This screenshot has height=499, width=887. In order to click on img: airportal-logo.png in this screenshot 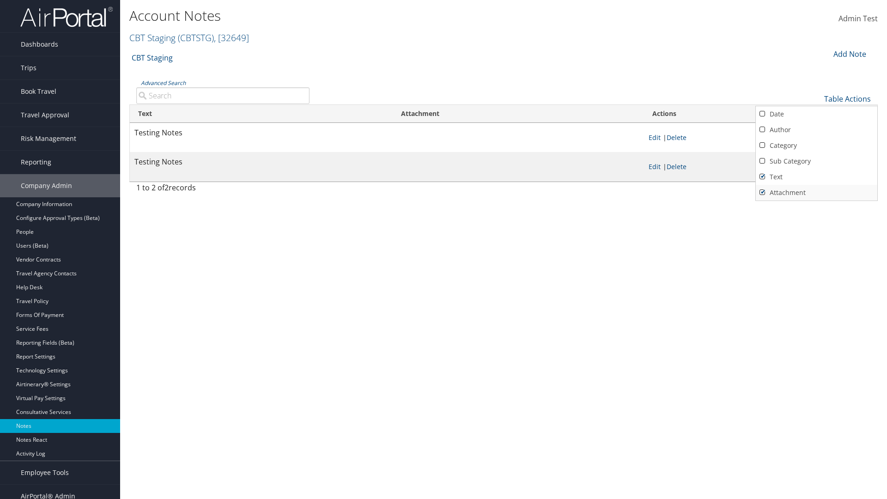, I will do `click(67, 17)`.